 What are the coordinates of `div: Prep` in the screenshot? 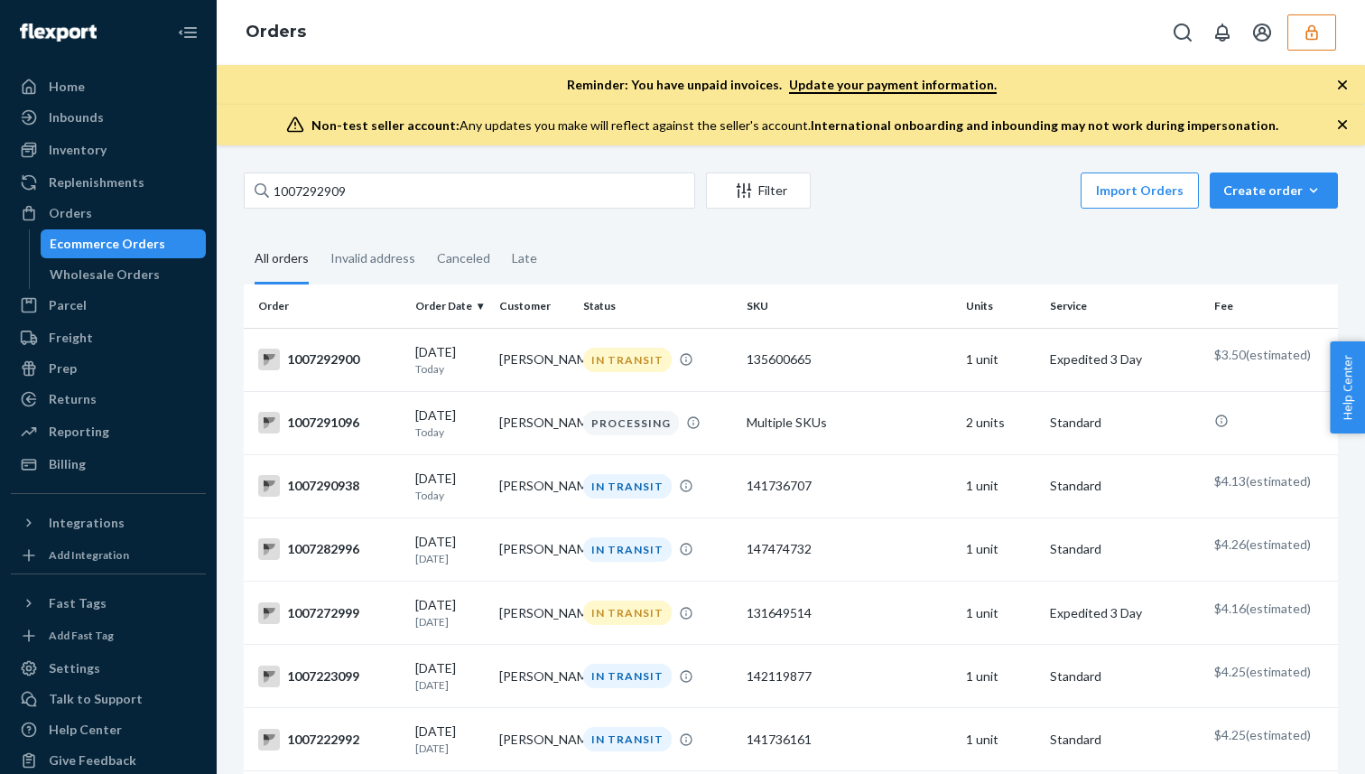 It's located at (62, 368).